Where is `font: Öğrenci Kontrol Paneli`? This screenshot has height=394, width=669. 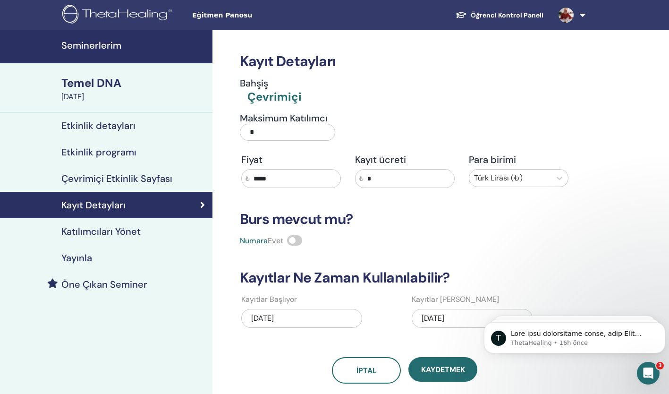 font: Öğrenci Kontrol Paneli is located at coordinates (507, 15).